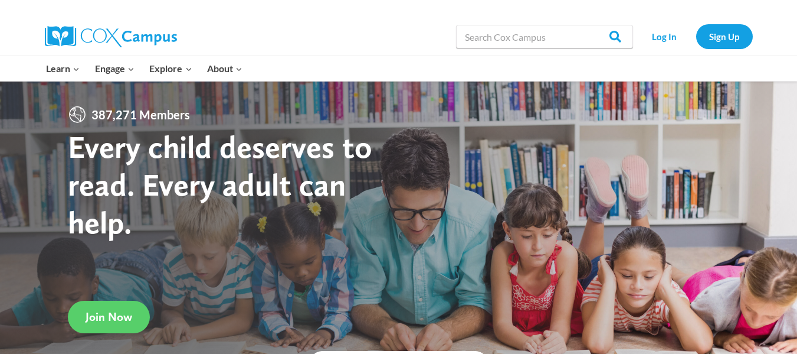 The image size is (797, 354). What do you see at coordinates (665, 36) in the screenshot?
I see `a: Log In` at bounding box center [665, 36].